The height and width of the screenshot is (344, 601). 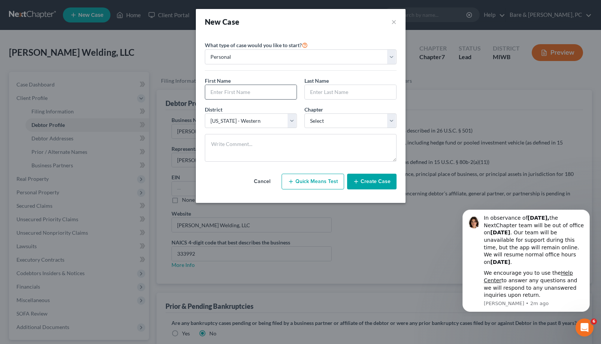 What do you see at coordinates (594, 322) in the screenshot?
I see `span: 6` at bounding box center [594, 322].